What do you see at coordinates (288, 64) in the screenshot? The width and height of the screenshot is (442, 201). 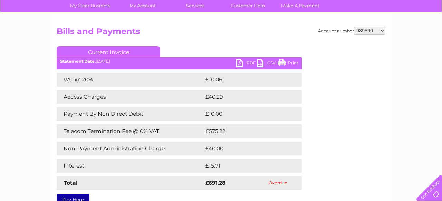 I see `a: Print` at bounding box center [288, 64].